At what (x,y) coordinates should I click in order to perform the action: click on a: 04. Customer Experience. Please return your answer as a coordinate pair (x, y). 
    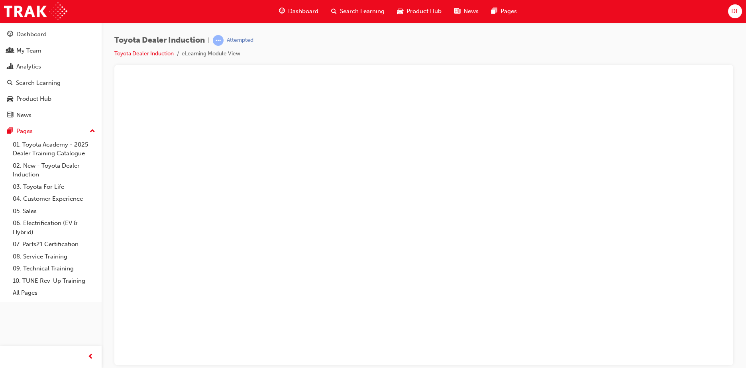
    Looking at the image, I should click on (54, 199).